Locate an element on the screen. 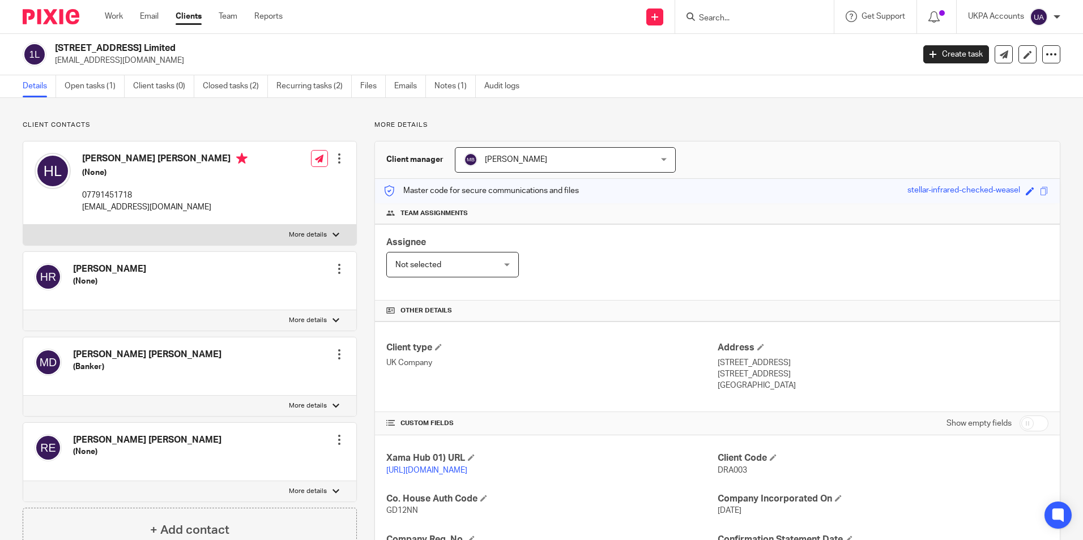  a: Details is located at coordinates (39, 86).